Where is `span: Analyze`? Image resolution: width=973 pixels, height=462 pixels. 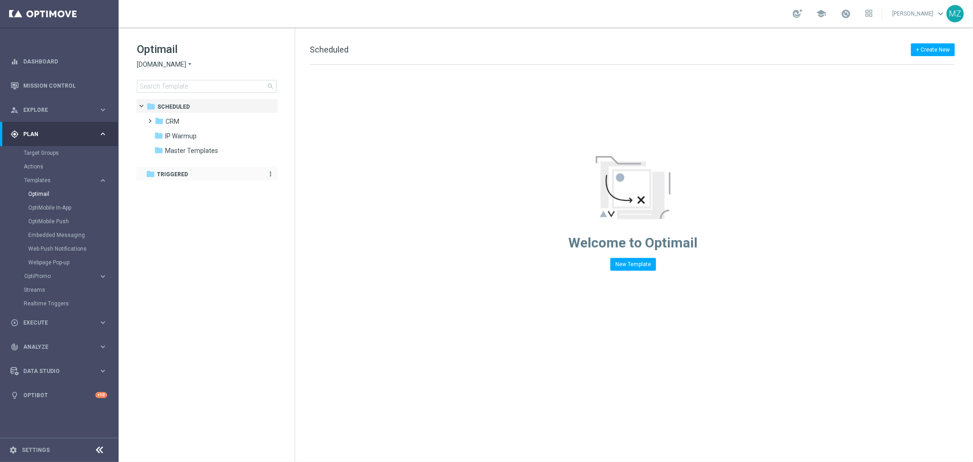
span: Analyze is located at coordinates (61, 347).